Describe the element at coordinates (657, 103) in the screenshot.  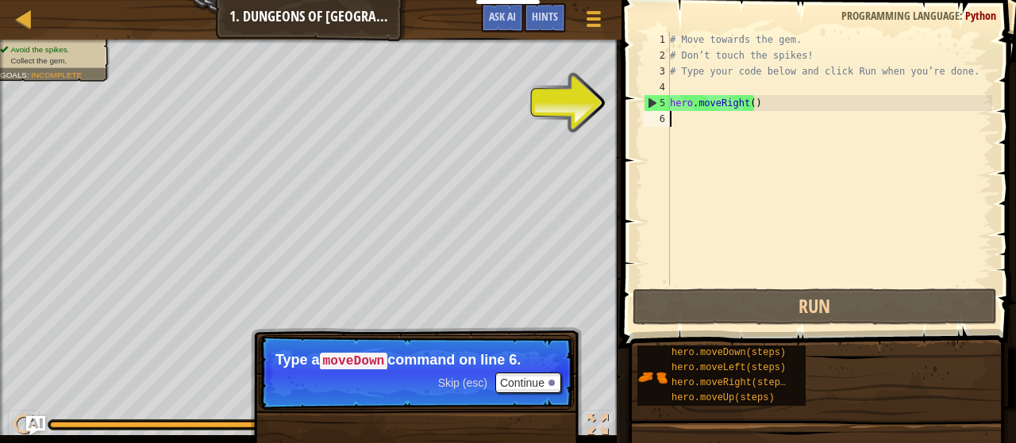
I see `div: 5` at that location.